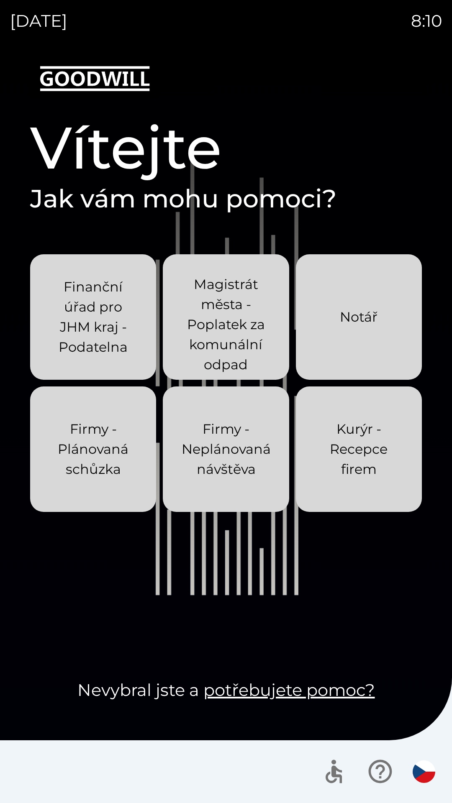  I want to click on button: Notář, so click(358, 317).